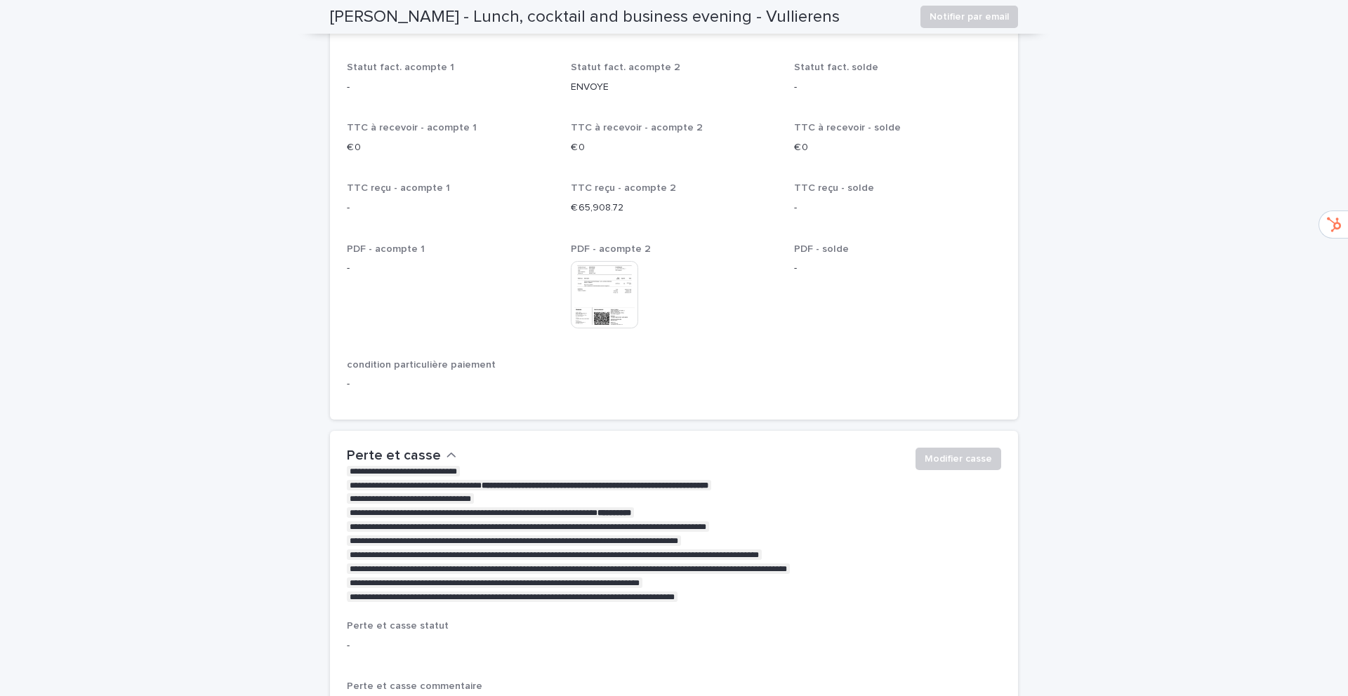 The height and width of the screenshot is (696, 1348). Describe the element at coordinates (847, 128) in the screenshot. I see `span: TTC à recevoir - solde` at that location.